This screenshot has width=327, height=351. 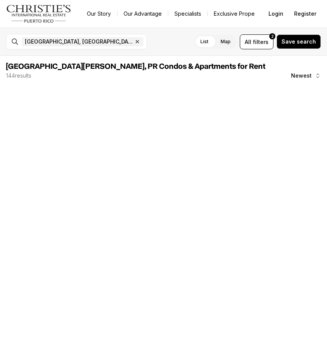 What do you see at coordinates (225, 42) in the screenshot?
I see `label: Map` at bounding box center [225, 42].